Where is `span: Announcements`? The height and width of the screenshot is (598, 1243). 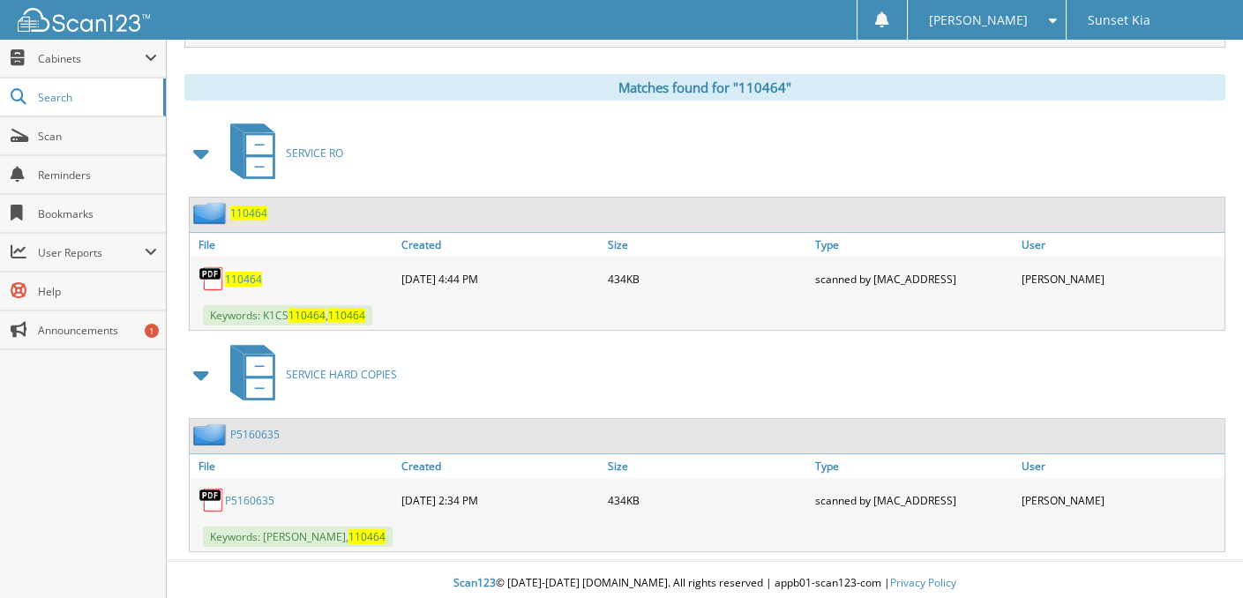 span: Announcements is located at coordinates (97, 330).